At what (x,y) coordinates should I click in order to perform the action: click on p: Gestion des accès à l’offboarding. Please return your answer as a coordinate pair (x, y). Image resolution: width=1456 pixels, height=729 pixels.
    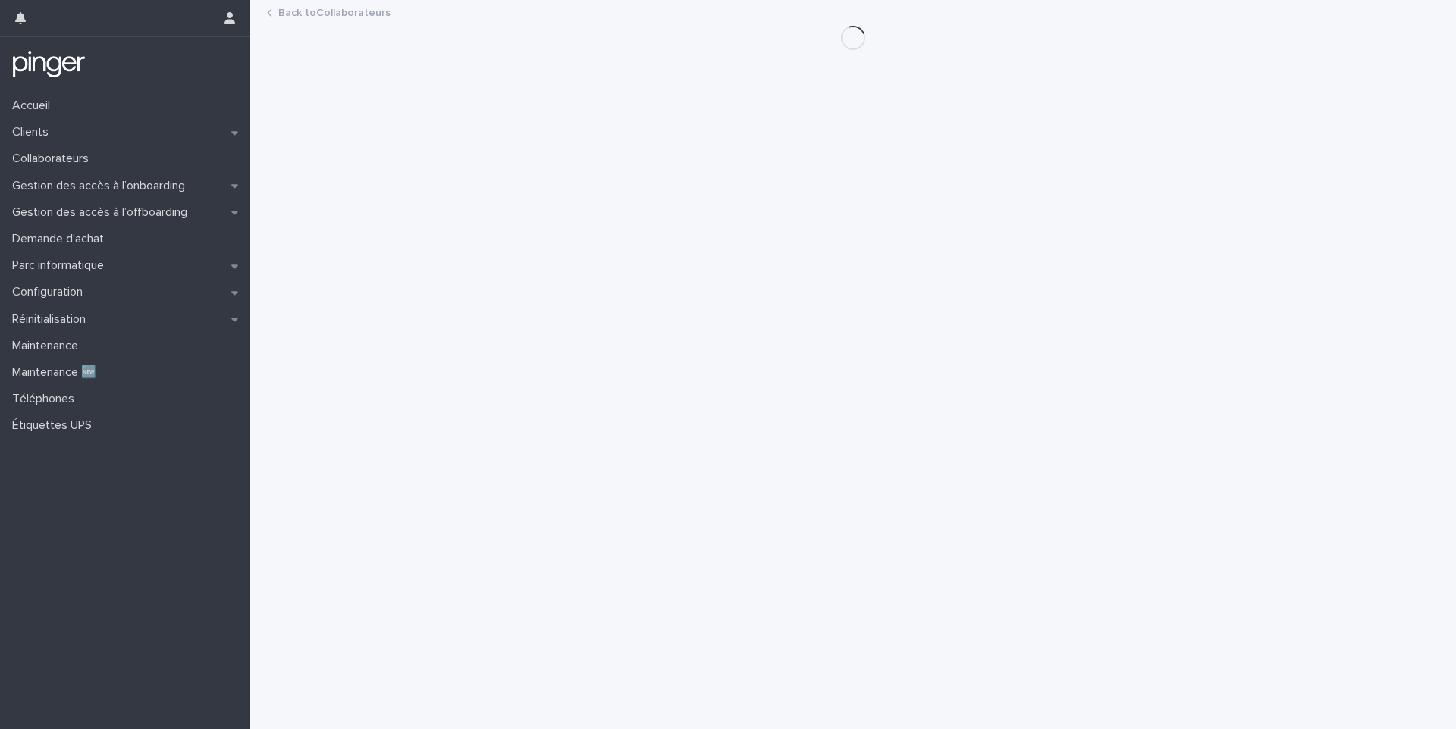
    Looking at the image, I should click on (102, 212).